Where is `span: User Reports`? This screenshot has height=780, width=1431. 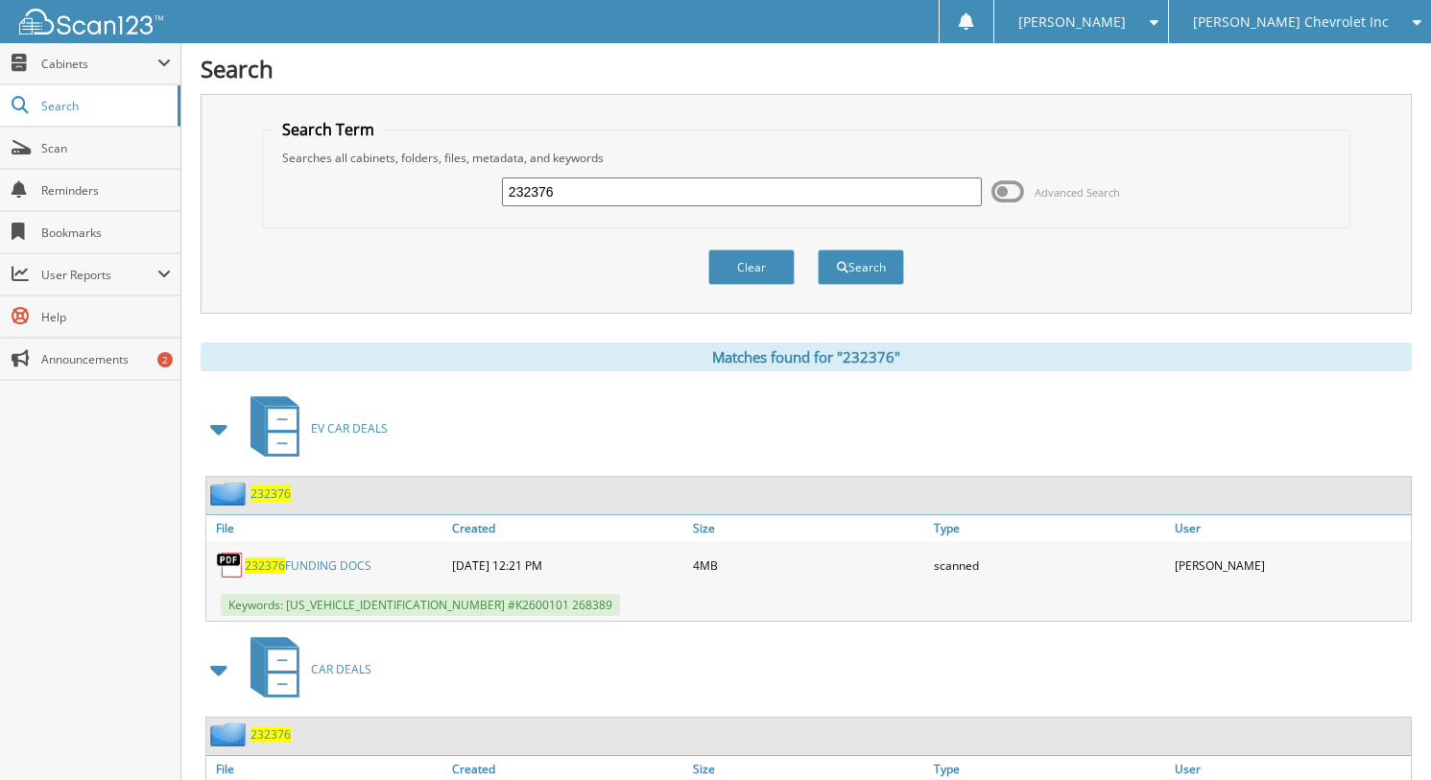 span: User Reports is located at coordinates (99, 275).